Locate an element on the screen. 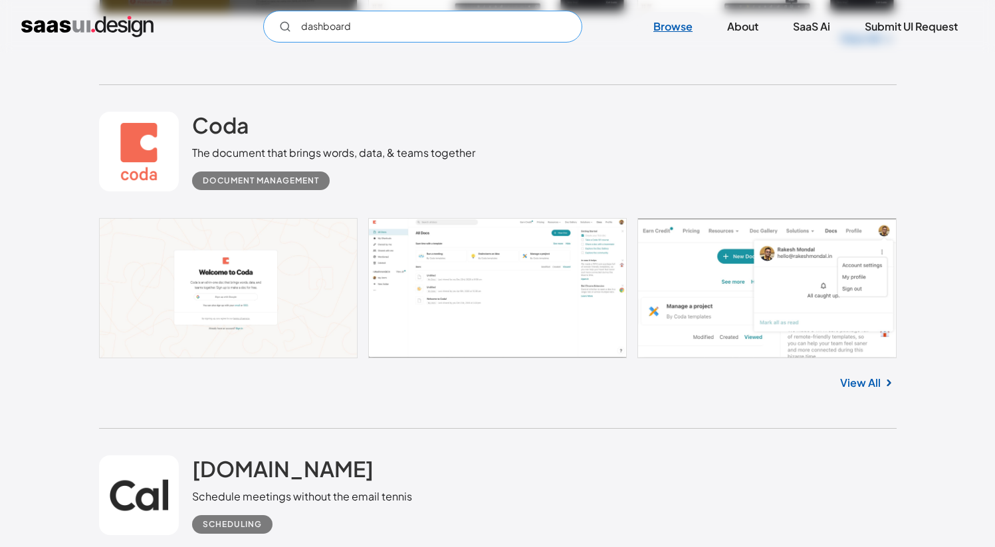  h2: Coda is located at coordinates (221, 125).